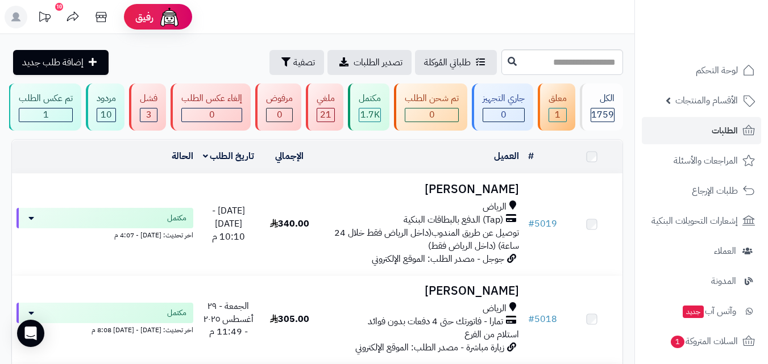  Describe the element at coordinates (144, 17) in the screenshot. I see `span: رفيق` at that location.